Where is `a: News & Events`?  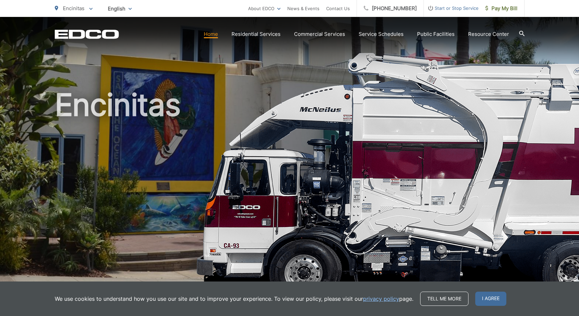 a: News & Events is located at coordinates (303, 8).